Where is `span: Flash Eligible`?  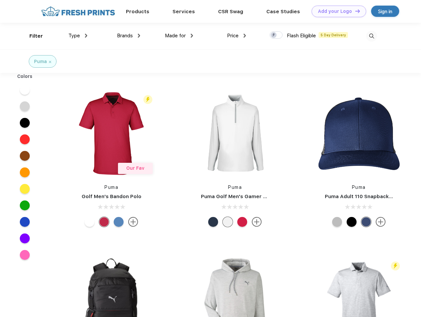
span: Flash Eligible is located at coordinates (301, 36).